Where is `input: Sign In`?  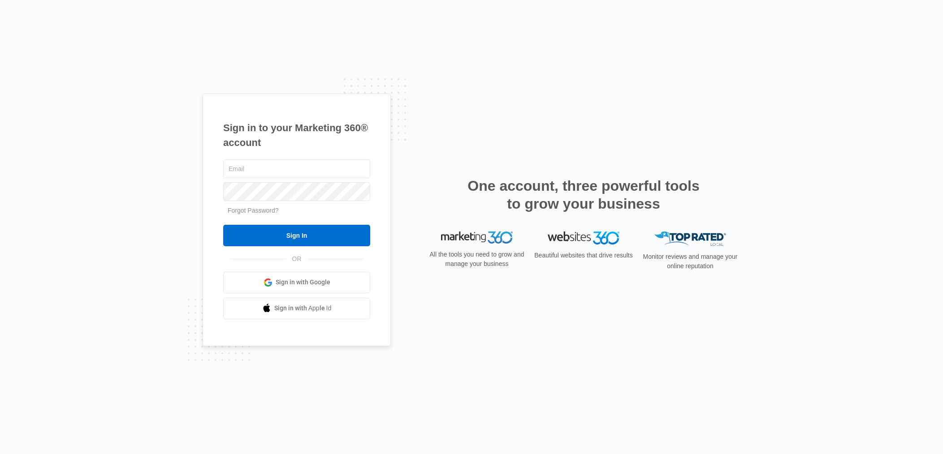 input: Sign In is located at coordinates (297, 236).